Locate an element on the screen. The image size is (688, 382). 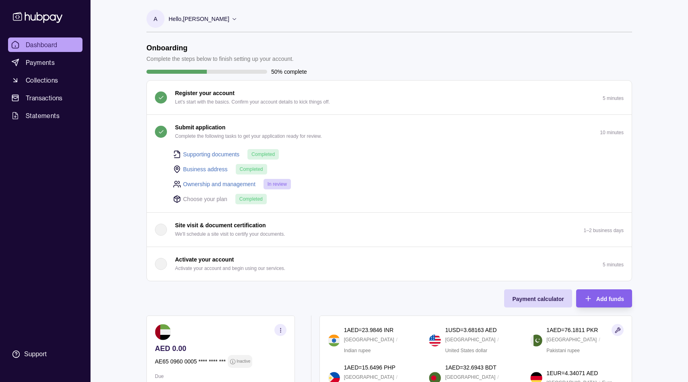
p: 1 AED = 76.1811 PKR is located at coordinates (572, 330).